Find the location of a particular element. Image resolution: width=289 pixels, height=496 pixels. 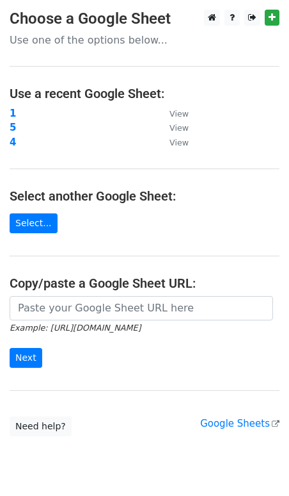

input: Paste your Google Sheet URL here is located at coordinates (141, 308).